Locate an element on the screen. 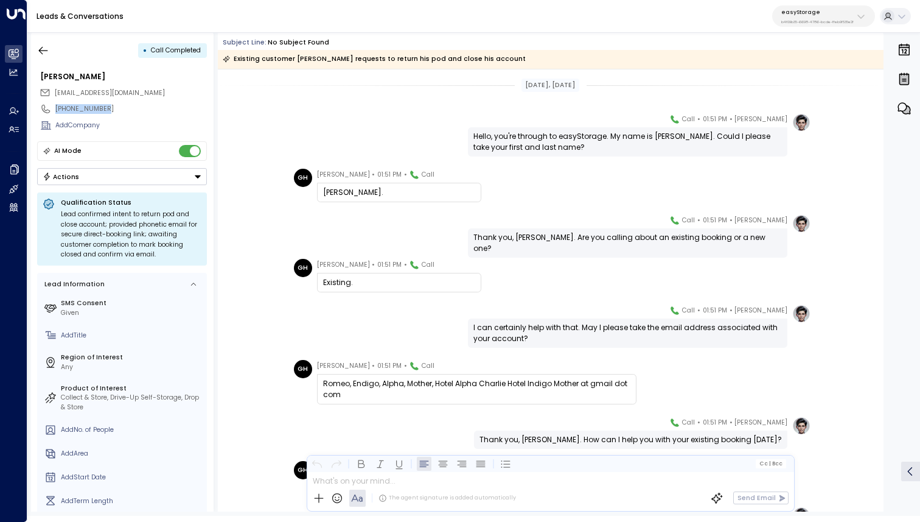 Image resolution: width=920 pixels, height=522 pixels. span: riamhachim@gmail.com is located at coordinates (110, 93).